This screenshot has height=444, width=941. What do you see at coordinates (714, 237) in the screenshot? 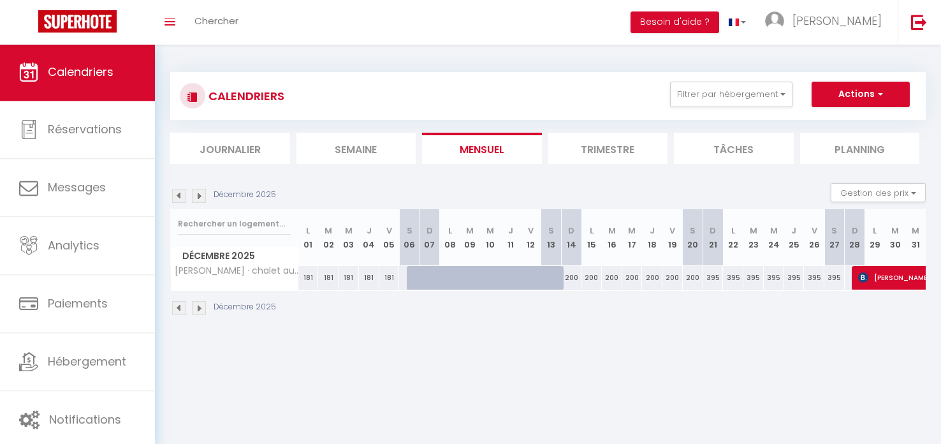
I see `th: 21` at bounding box center [714, 237].